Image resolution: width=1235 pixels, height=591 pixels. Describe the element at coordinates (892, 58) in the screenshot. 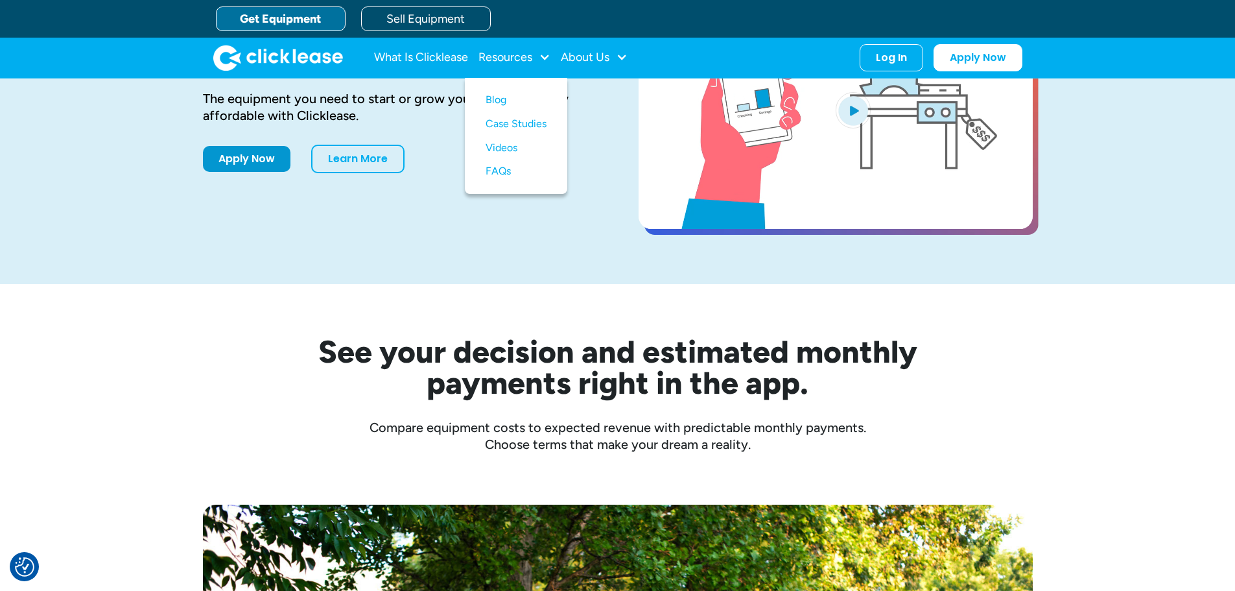

I see `div: Log In` at that location.